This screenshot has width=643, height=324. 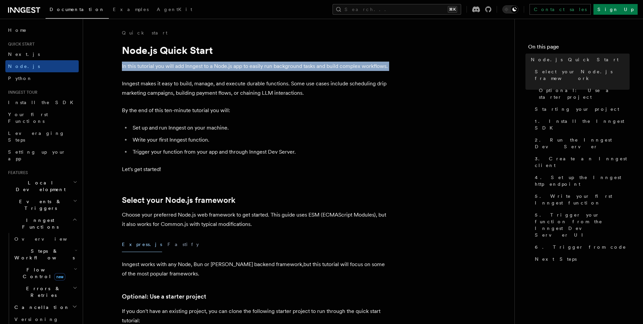 What do you see at coordinates (511, 9) in the screenshot?
I see `button: Toggle dark mode` at bounding box center [511, 9].